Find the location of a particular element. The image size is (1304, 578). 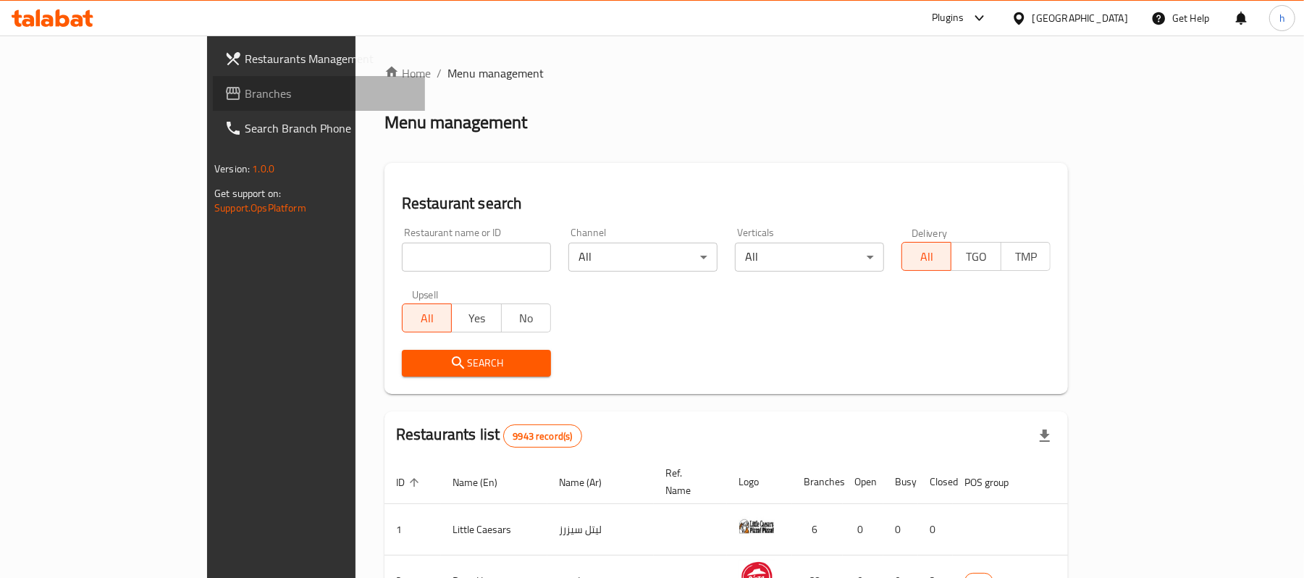

span: Menu management is located at coordinates (495, 73).